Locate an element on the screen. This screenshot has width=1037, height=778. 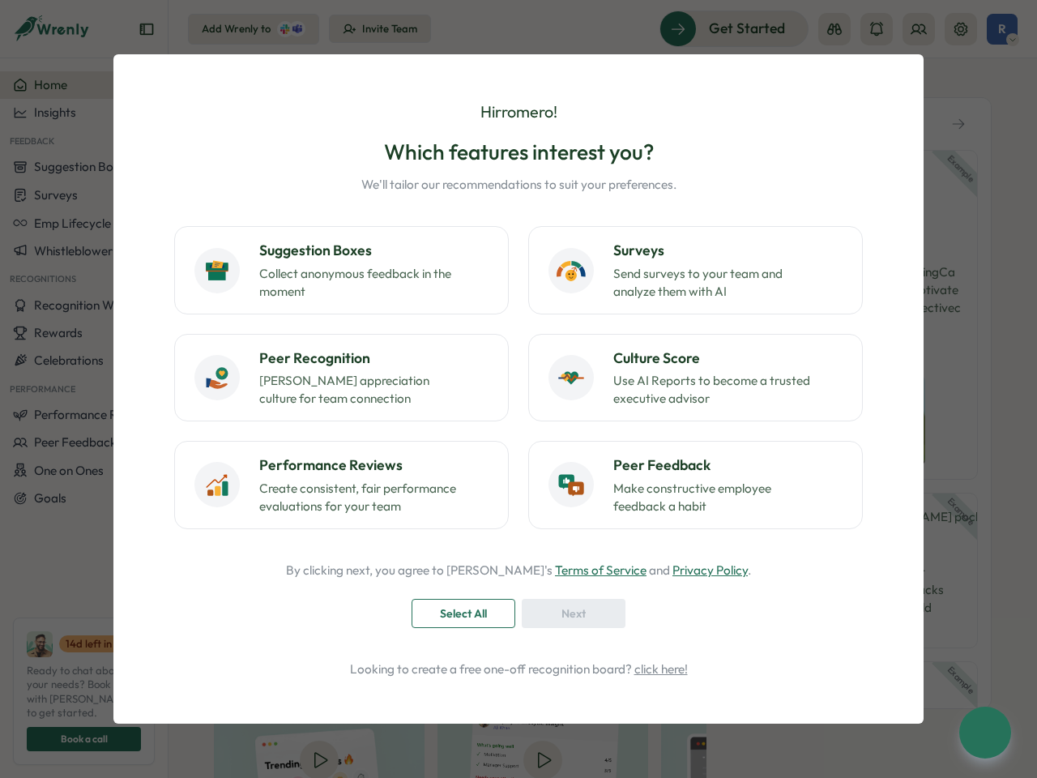
p: Send surveys to your team and analyze them with AI is located at coordinates (715, 283).